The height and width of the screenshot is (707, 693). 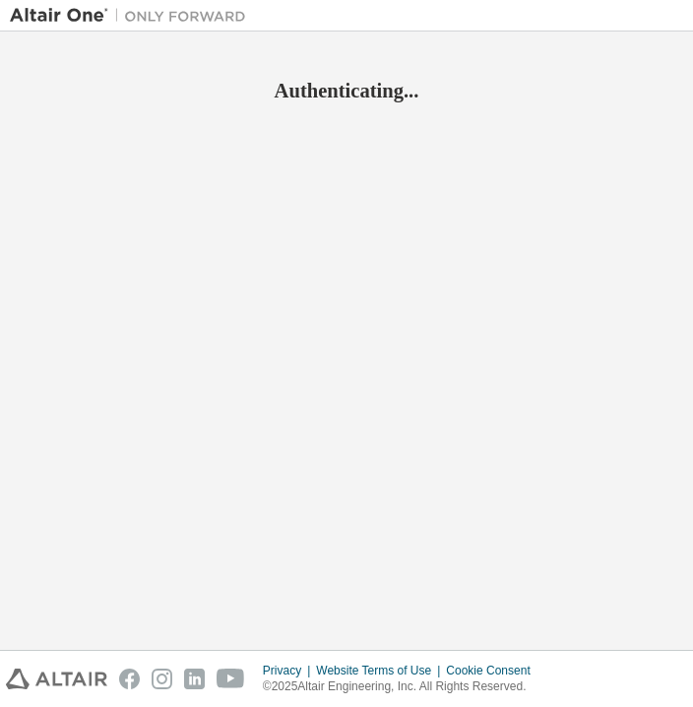 What do you see at coordinates (493, 671) in the screenshot?
I see `div: Cookie Consent` at bounding box center [493, 671].